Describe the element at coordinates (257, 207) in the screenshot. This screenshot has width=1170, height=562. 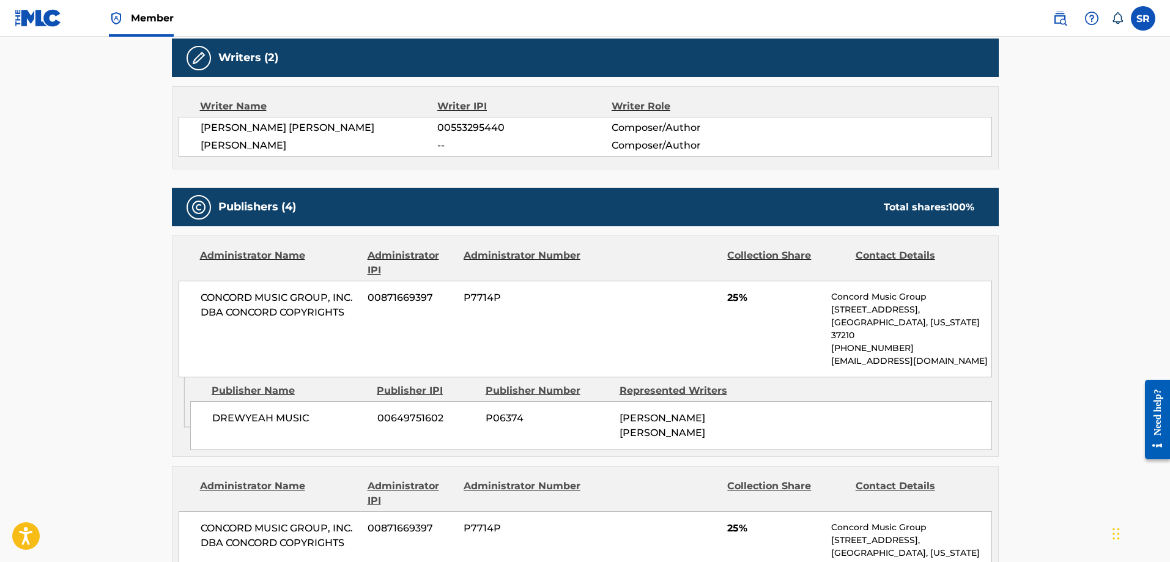
I see `h5: Publishers (4)` at that location.